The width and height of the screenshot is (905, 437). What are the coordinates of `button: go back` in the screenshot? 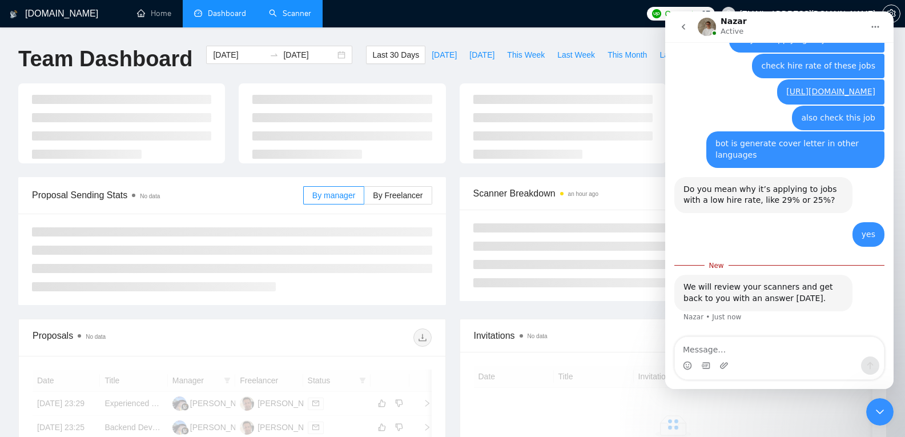 It's located at (18, 15).